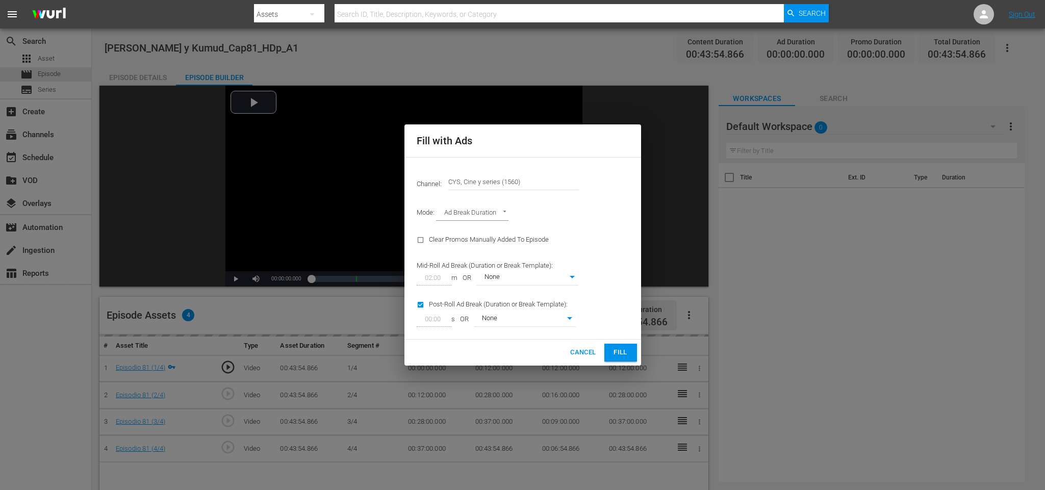 This screenshot has width=1045, height=490. What do you see at coordinates (583, 352) in the screenshot?
I see `button: Cancel` at bounding box center [583, 352].